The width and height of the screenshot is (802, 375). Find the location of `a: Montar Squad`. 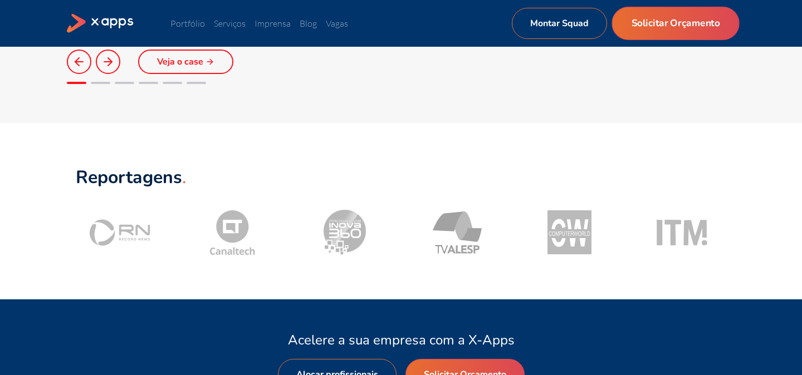

a: Montar Squad is located at coordinates (559, 23).